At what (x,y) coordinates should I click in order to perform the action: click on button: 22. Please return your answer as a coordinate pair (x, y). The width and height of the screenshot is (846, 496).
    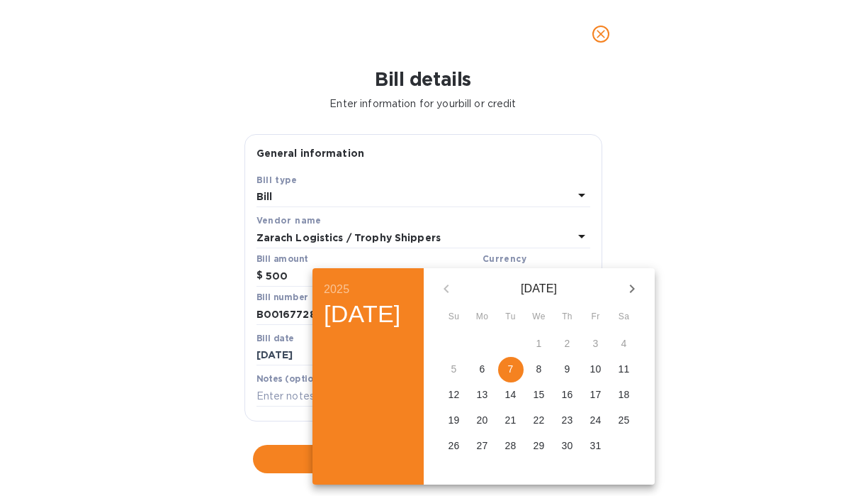
    Looking at the image, I should click on (539, 420).